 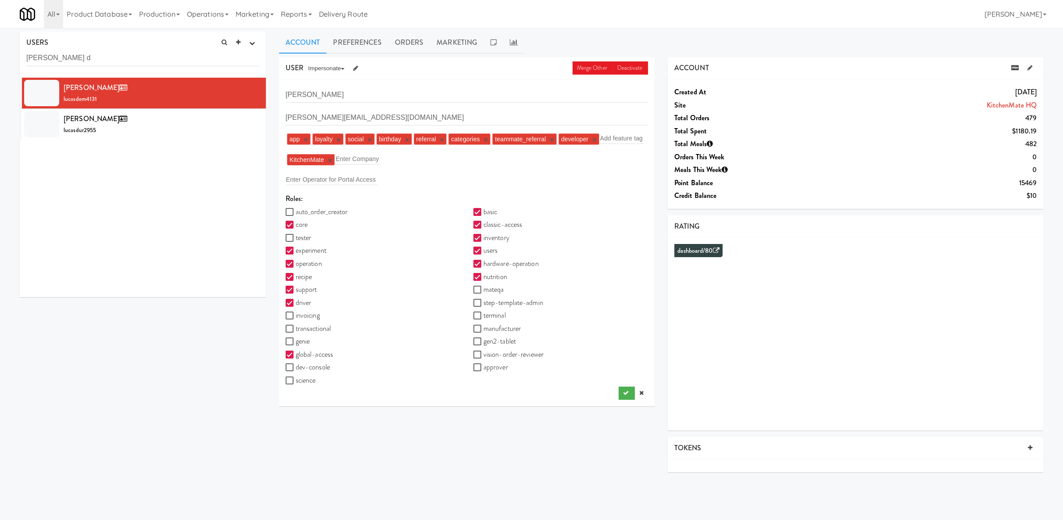 I want to click on label: experiment, so click(x=306, y=250).